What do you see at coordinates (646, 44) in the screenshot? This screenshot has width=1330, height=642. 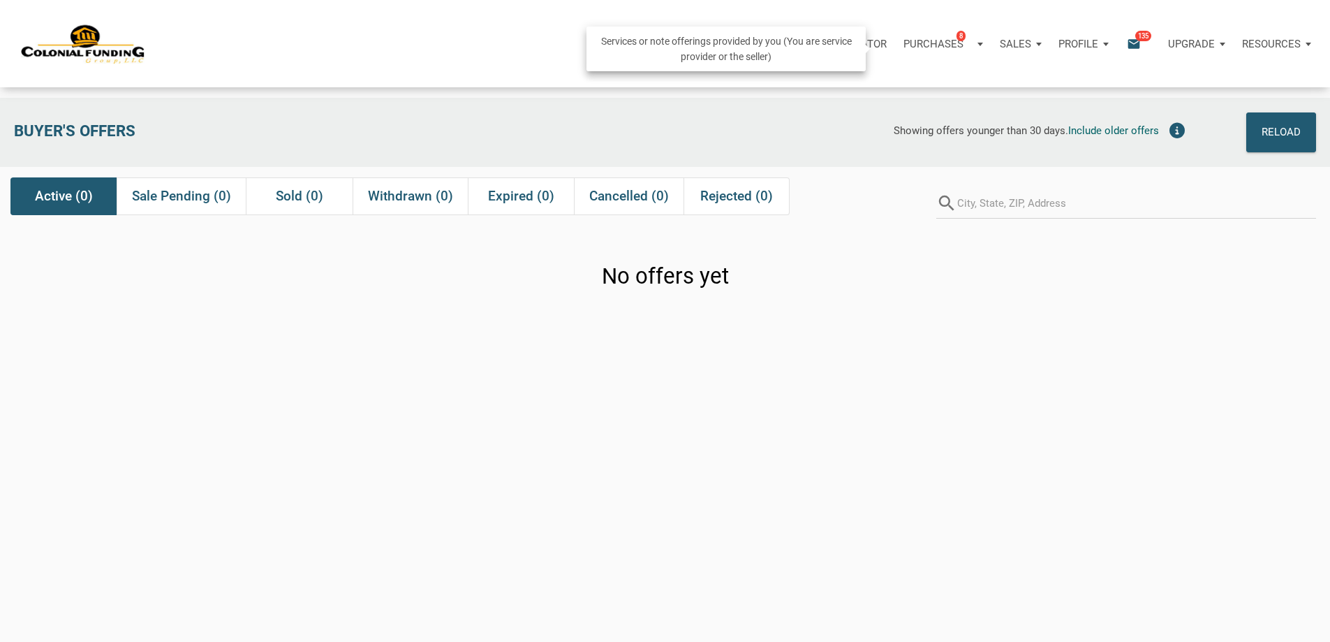 I see `a: Notes` at bounding box center [646, 44].